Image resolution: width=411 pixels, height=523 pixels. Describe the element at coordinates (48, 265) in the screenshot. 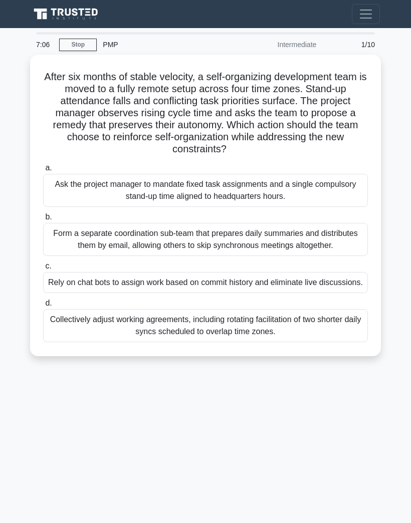

I see `span: c.` at that location.